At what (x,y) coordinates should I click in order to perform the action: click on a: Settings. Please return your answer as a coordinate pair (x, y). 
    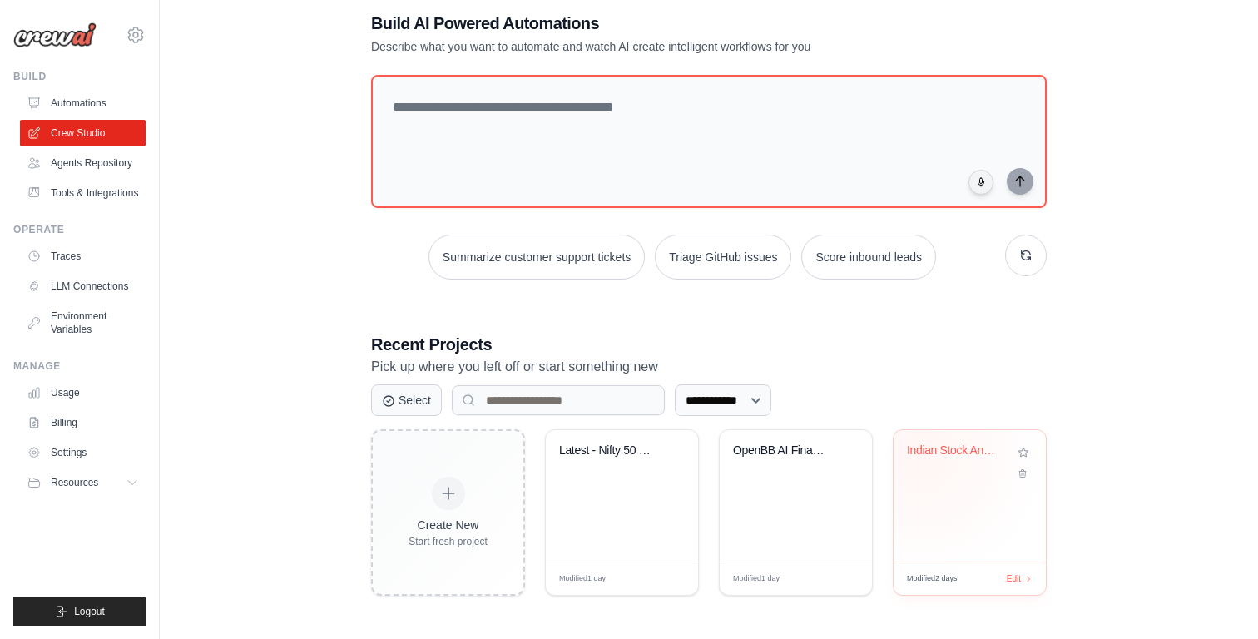
    Looking at the image, I should click on (82, 453).